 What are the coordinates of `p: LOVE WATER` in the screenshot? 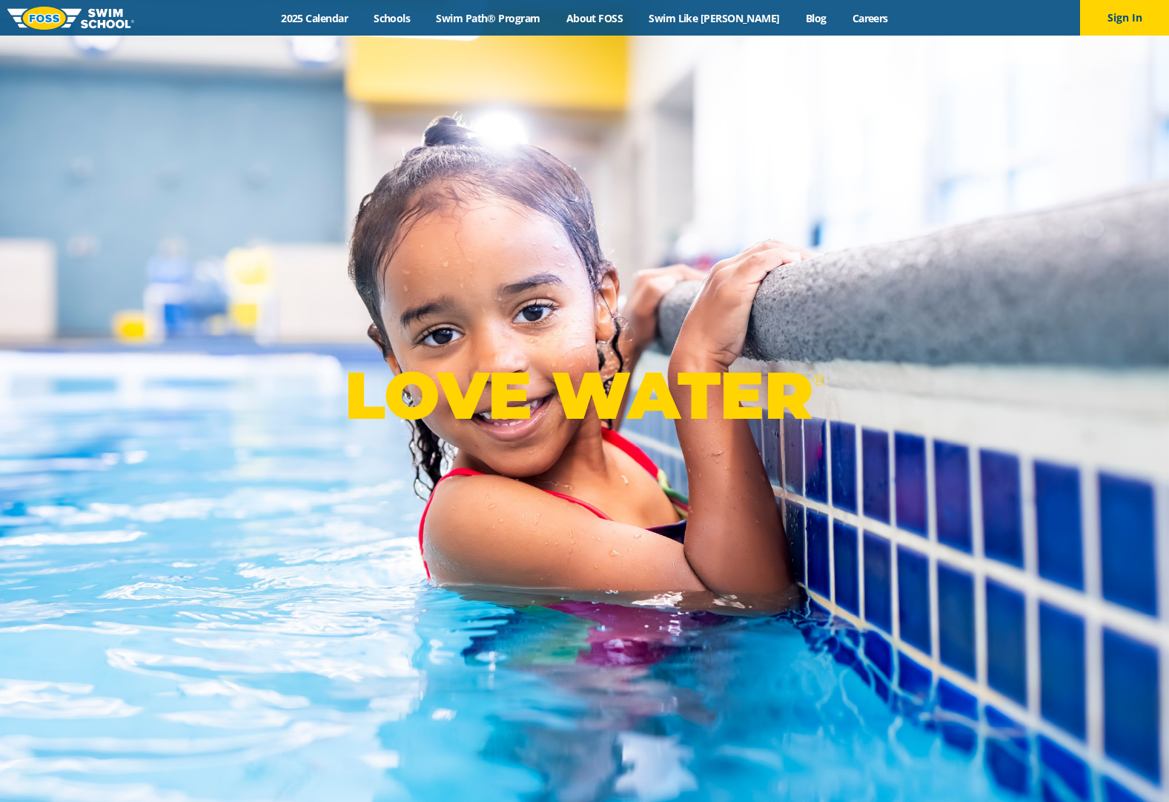 It's located at (584, 395).